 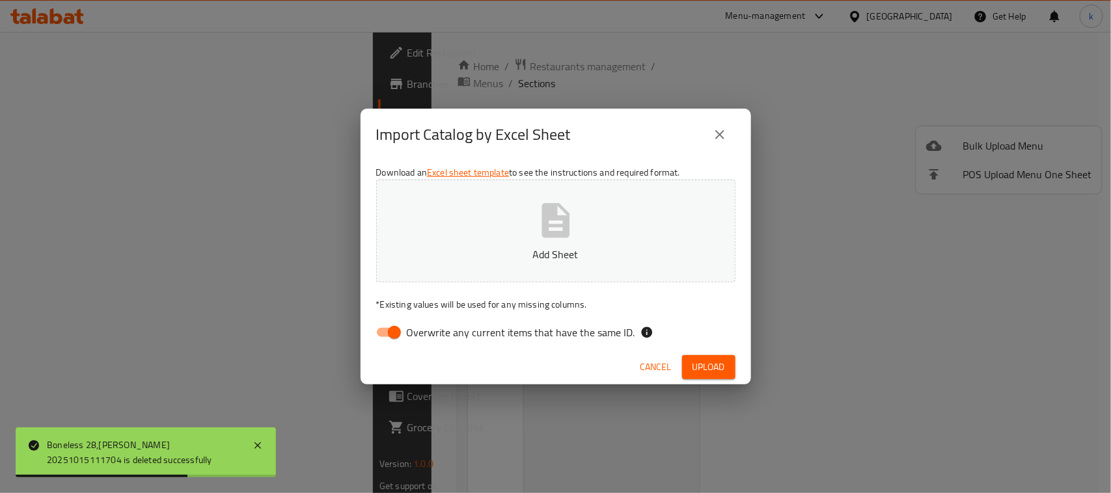 What do you see at coordinates (709, 367) in the screenshot?
I see `span: Upload` at bounding box center [709, 367].